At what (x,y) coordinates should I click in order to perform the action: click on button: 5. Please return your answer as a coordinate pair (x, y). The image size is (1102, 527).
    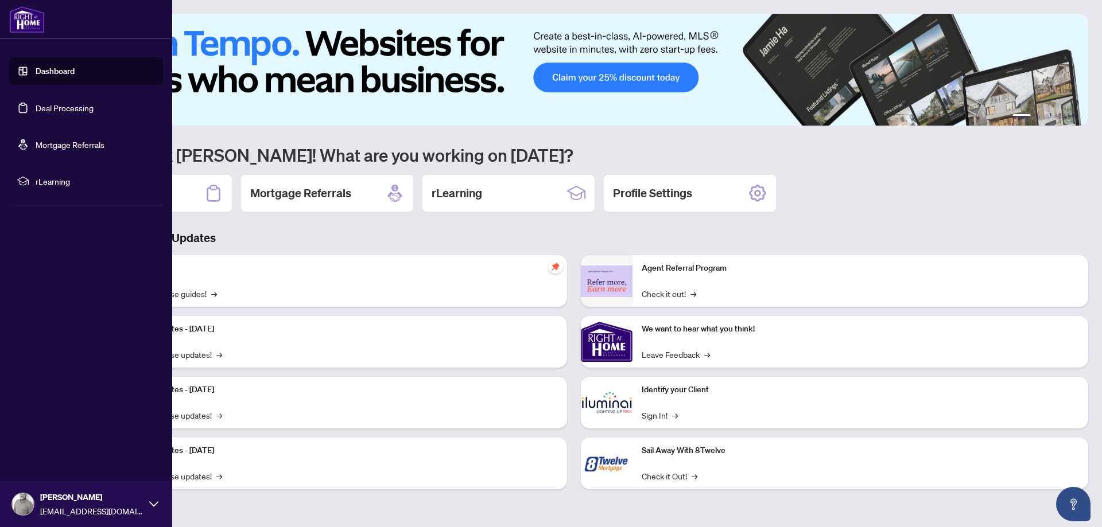
    Looking at the image, I should click on (1065, 117).